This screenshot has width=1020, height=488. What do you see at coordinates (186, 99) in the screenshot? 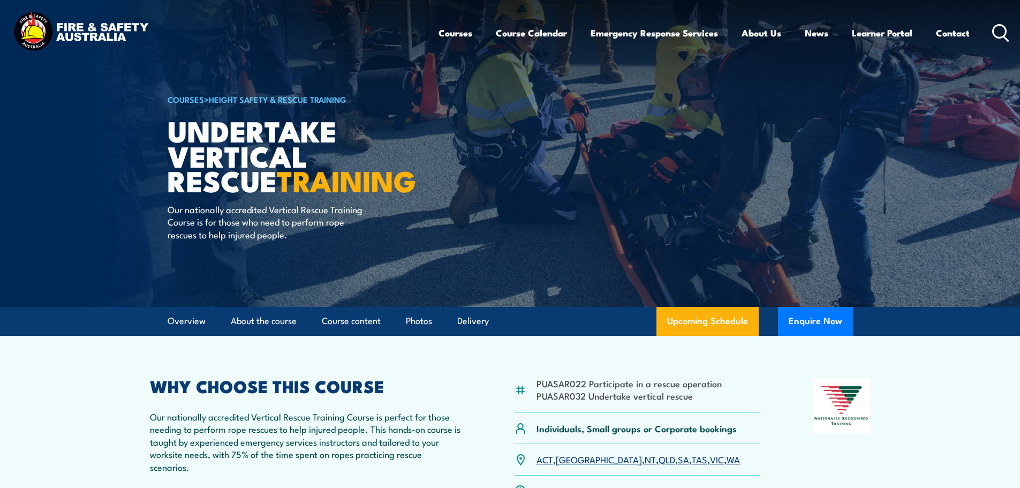
I see `a: COURSES` at bounding box center [186, 99].